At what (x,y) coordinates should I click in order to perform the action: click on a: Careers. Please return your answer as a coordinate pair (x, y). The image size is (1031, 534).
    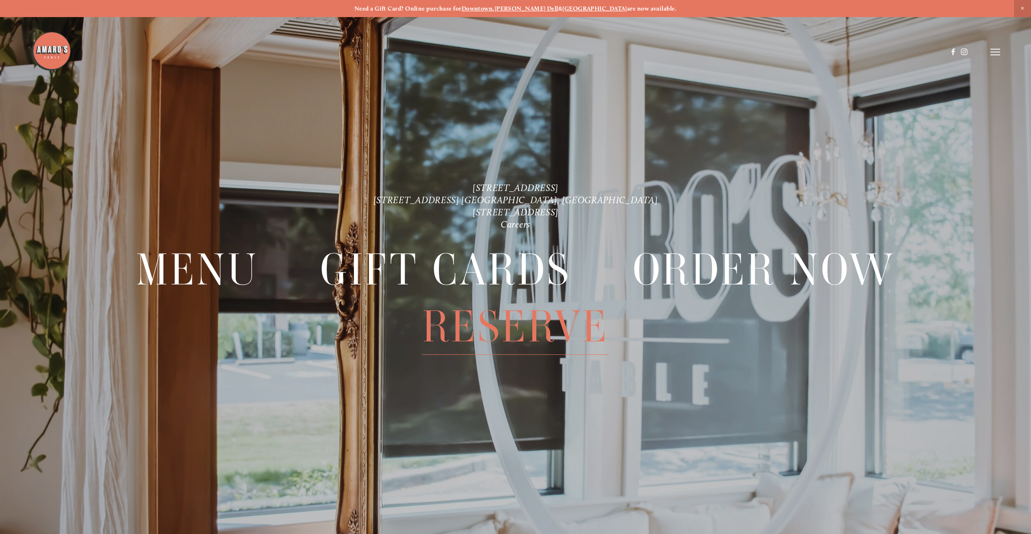
    Looking at the image, I should click on (515, 224).